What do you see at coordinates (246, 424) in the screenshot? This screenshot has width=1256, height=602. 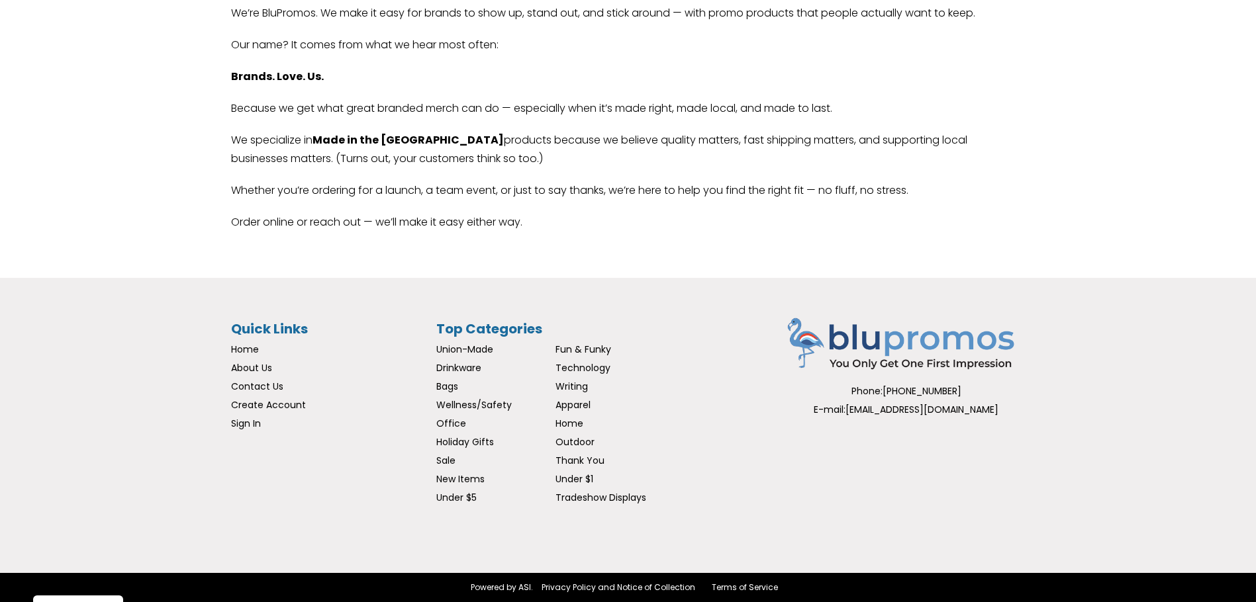 I see `a: Sign In` at bounding box center [246, 424].